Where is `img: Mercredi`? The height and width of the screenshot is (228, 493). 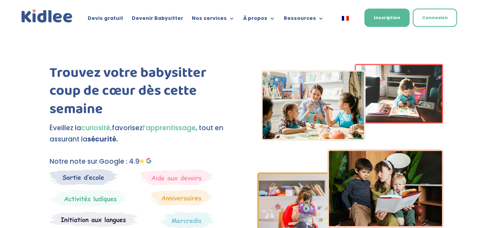
img: Mercredi is located at coordinates (88, 198).